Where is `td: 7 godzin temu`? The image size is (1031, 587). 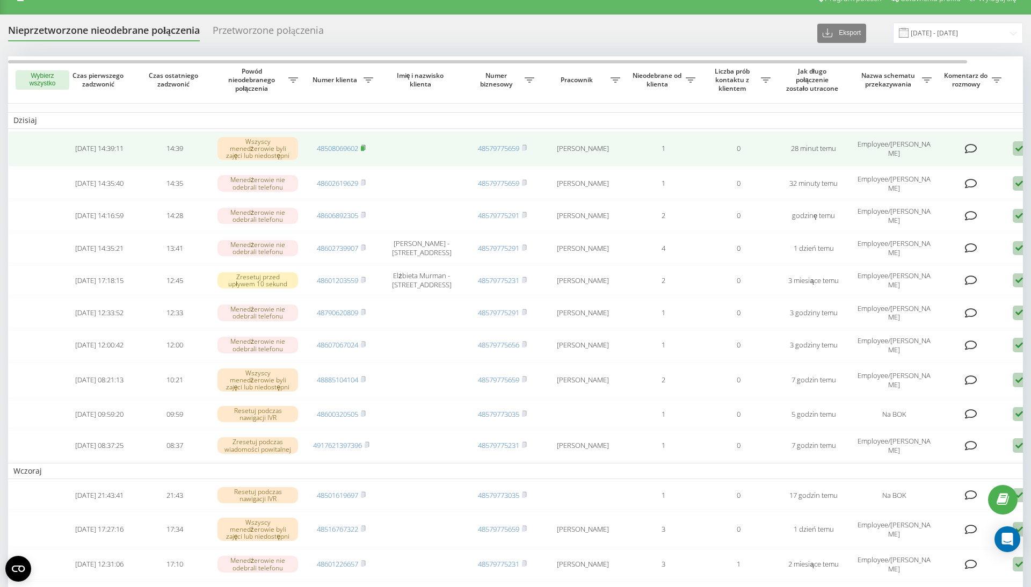 td: 7 godzin temu is located at coordinates (814, 445).